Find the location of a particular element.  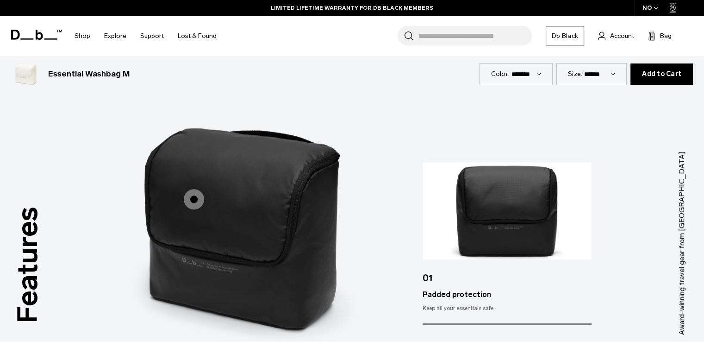

h3: Essential Washbag M is located at coordinates (89, 74).